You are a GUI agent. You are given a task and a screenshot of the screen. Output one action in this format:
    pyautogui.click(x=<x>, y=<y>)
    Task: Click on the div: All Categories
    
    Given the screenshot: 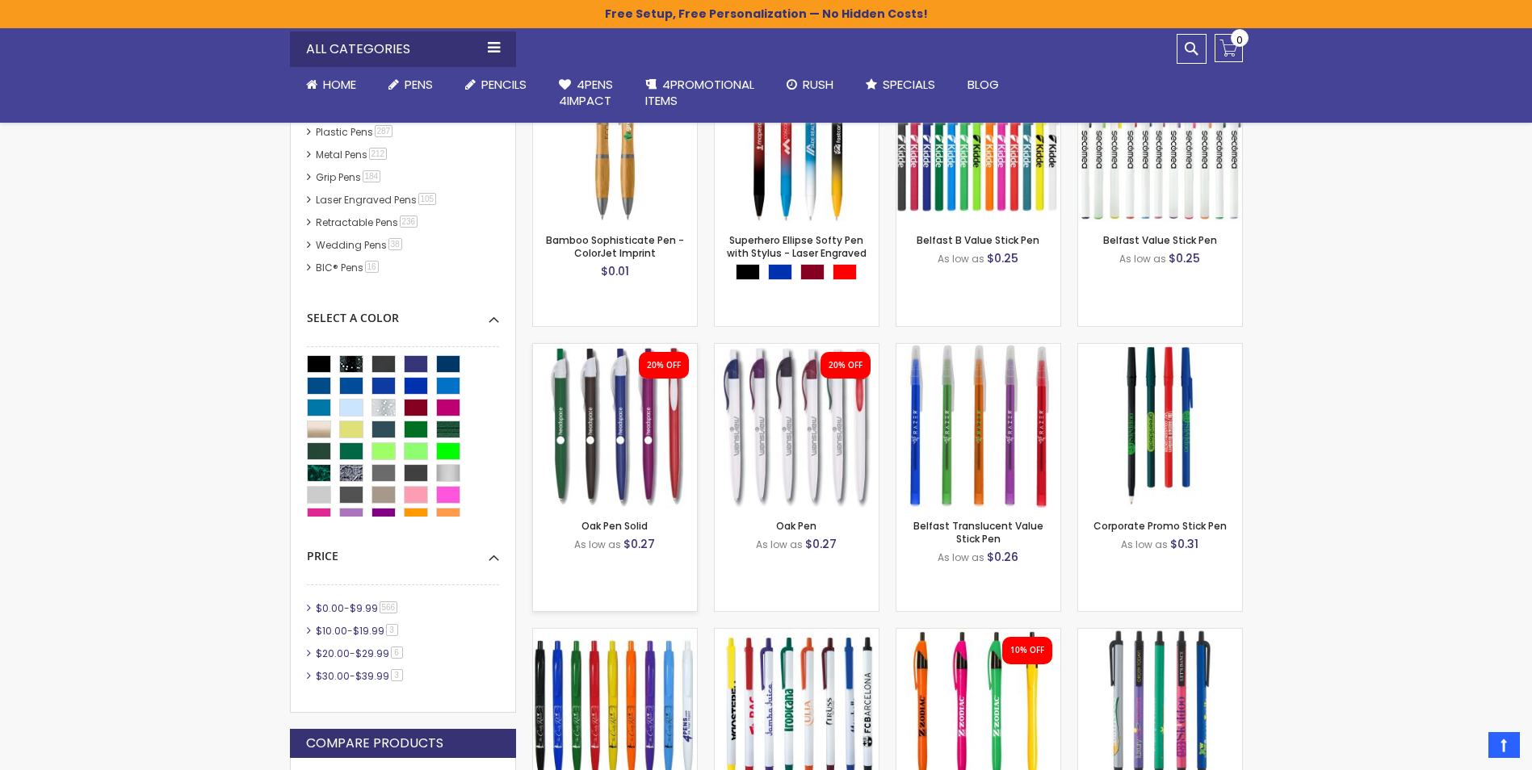 What is the action you would take?
    pyautogui.click(x=403, y=49)
    